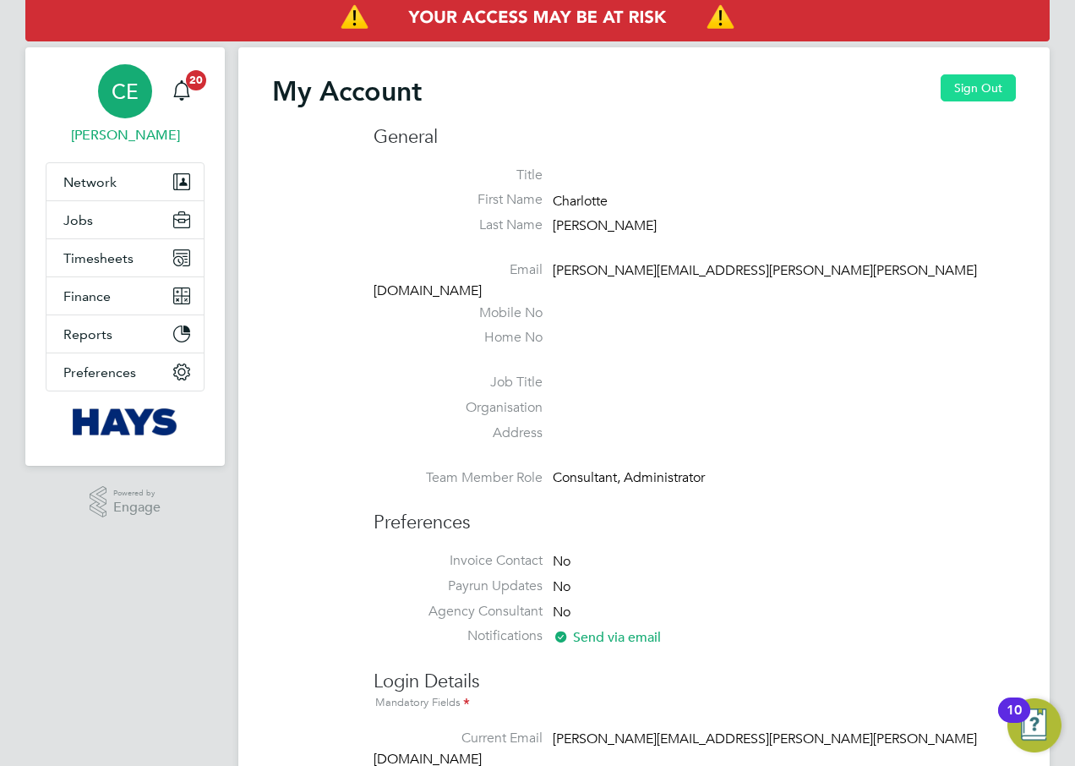 This screenshot has height=766, width=1075. Describe the element at coordinates (458, 199) in the screenshot. I see `label: First Name` at that location.